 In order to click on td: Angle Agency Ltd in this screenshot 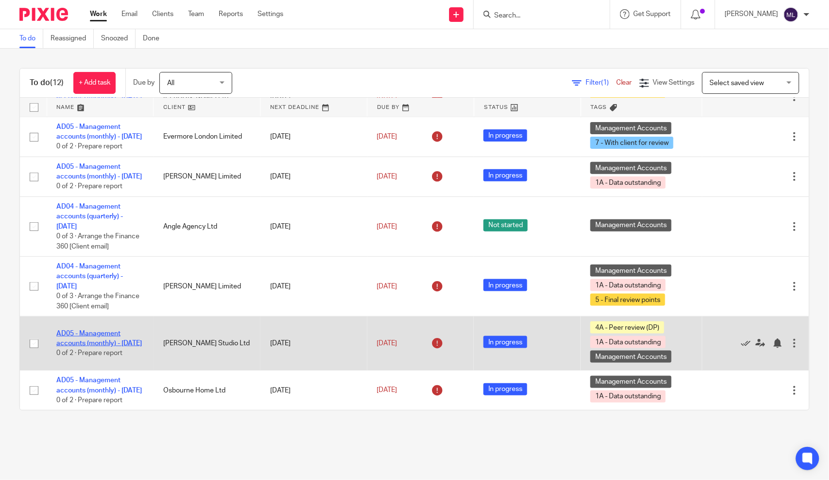, I will do `click(207, 226)`.